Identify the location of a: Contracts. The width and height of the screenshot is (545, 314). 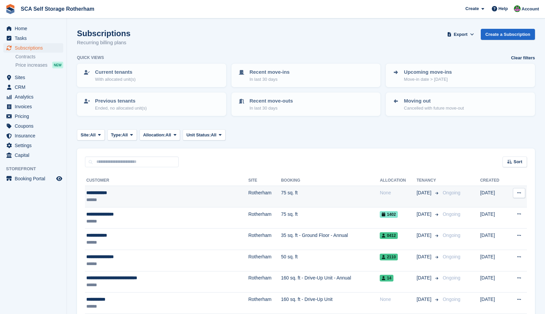
(39, 57).